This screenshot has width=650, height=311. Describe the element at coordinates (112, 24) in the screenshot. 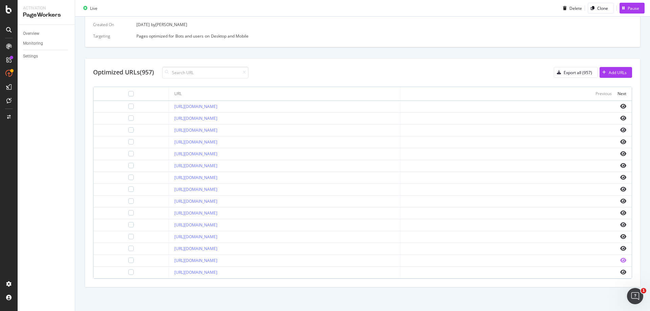

I see `div: Created On` at that location.